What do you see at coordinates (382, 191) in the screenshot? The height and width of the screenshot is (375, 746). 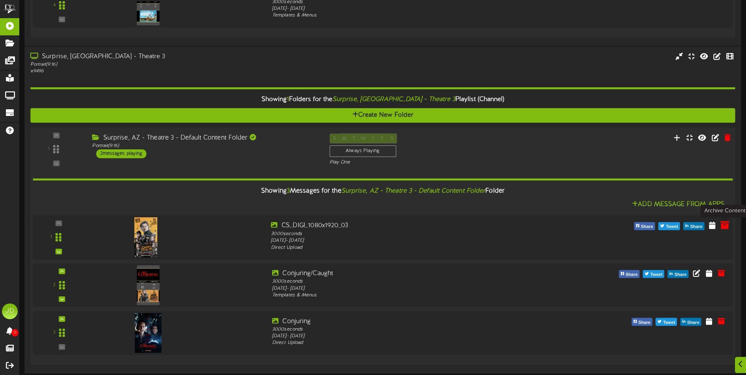 I see `div: Showing Messages for the Folder` at bounding box center [382, 191].